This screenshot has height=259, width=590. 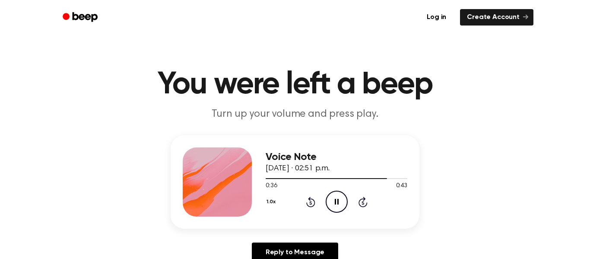 What do you see at coordinates (402, 186) in the screenshot?
I see `span: 0:43` at bounding box center [402, 186].